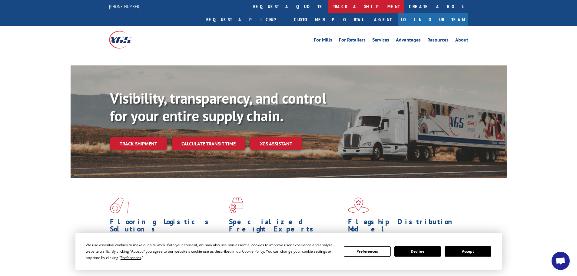 The height and width of the screenshot is (276, 577). What do you see at coordinates (245, 19) in the screenshot?
I see `a: Request a pickup` at bounding box center [245, 19].